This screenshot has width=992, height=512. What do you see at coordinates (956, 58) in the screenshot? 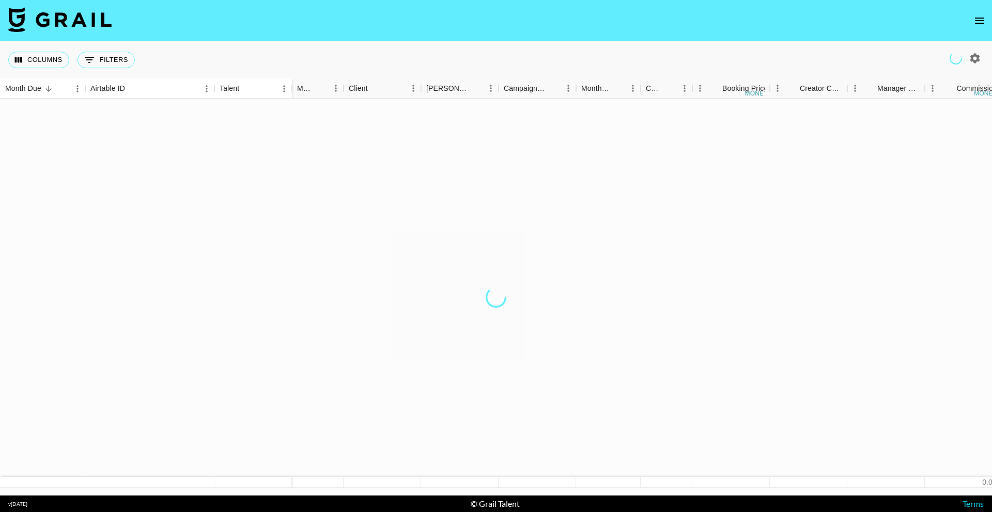
I see `span: Refreshing managers, clients, users, talent, campaigns...` at bounding box center [956, 58].